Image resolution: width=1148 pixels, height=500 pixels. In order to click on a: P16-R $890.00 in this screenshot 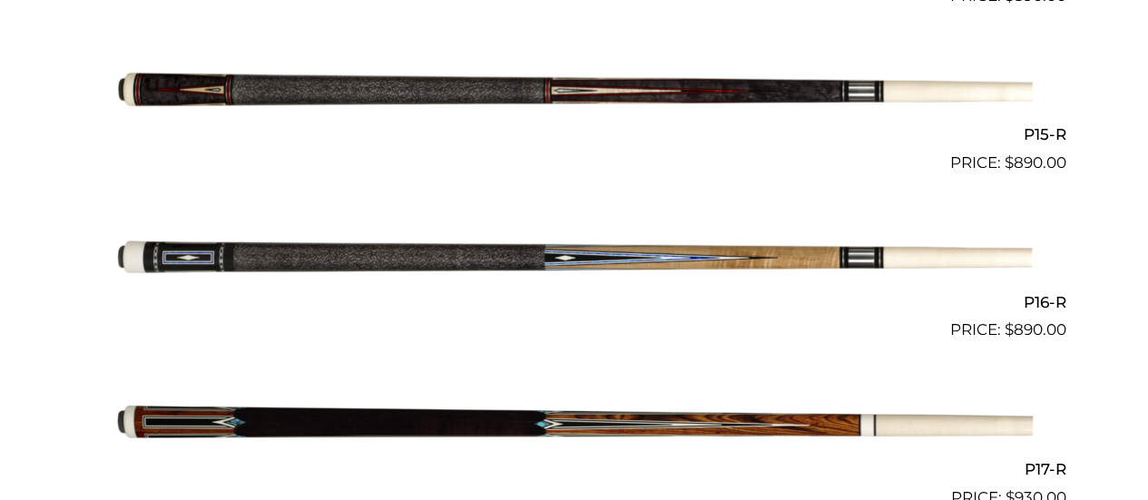, I will do `click(575, 262)`.